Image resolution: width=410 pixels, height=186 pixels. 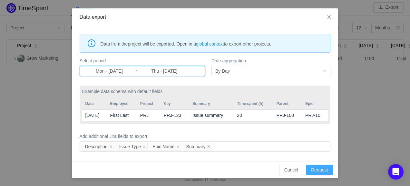 I want to click on td: Issue summary, so click(x=212, y=115).